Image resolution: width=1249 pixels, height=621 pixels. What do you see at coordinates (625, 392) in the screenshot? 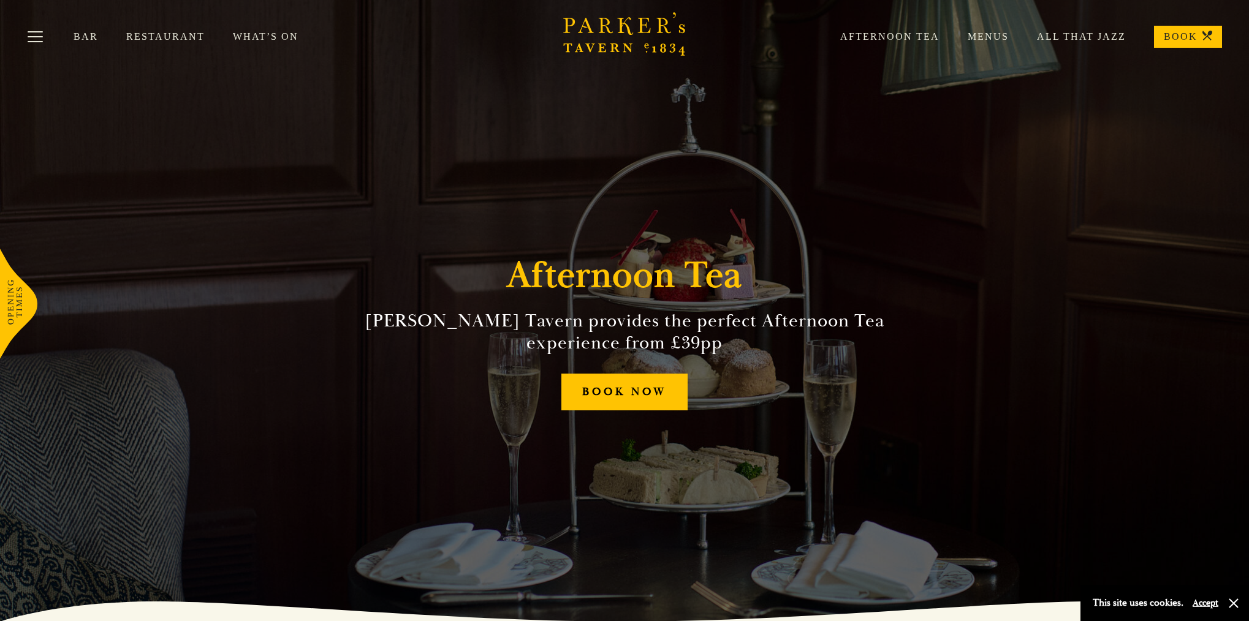
I see `a: BOOK NOW` at bounding box center [625, 392].